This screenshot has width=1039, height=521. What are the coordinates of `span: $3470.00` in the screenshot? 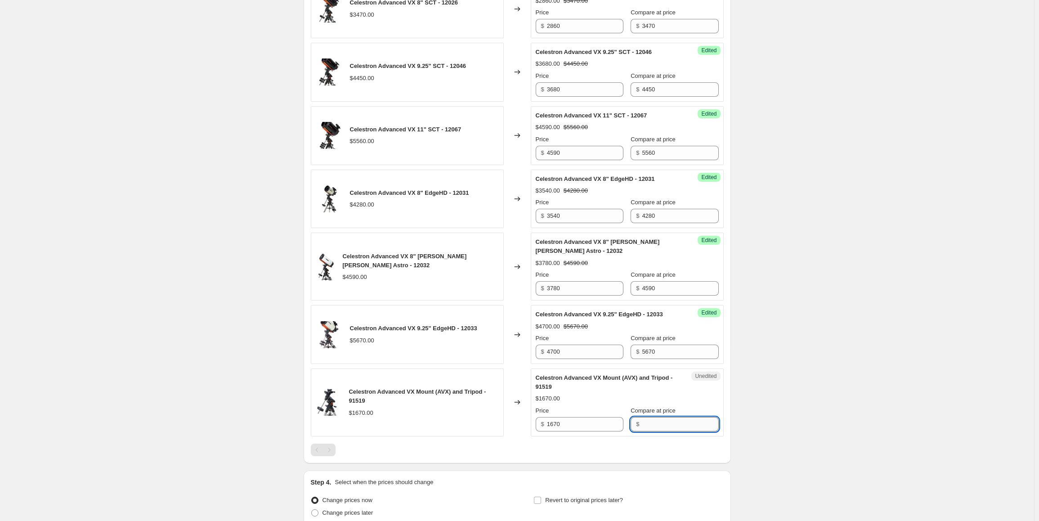 It's located at (362, 14).